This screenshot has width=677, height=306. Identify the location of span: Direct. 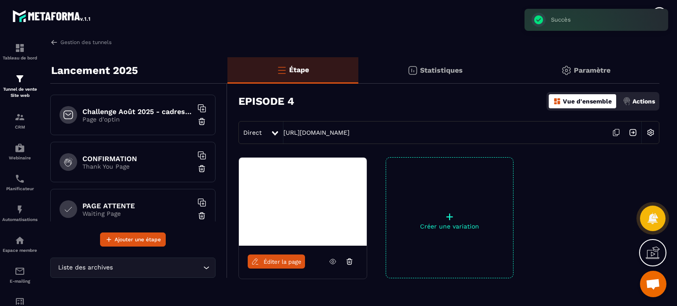
(253, 133).